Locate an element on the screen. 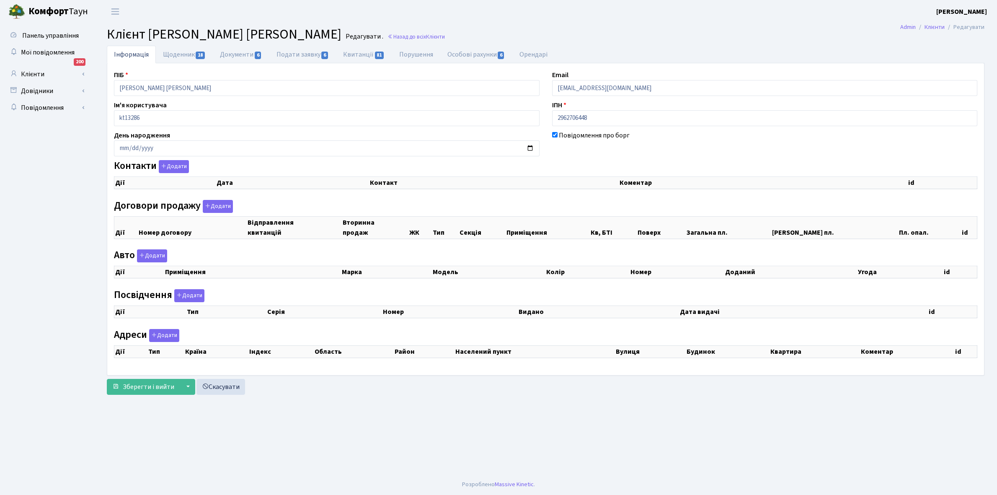 This screenshot has width=997, height=495. th: Вулиця is located at coordinates (650, 351).